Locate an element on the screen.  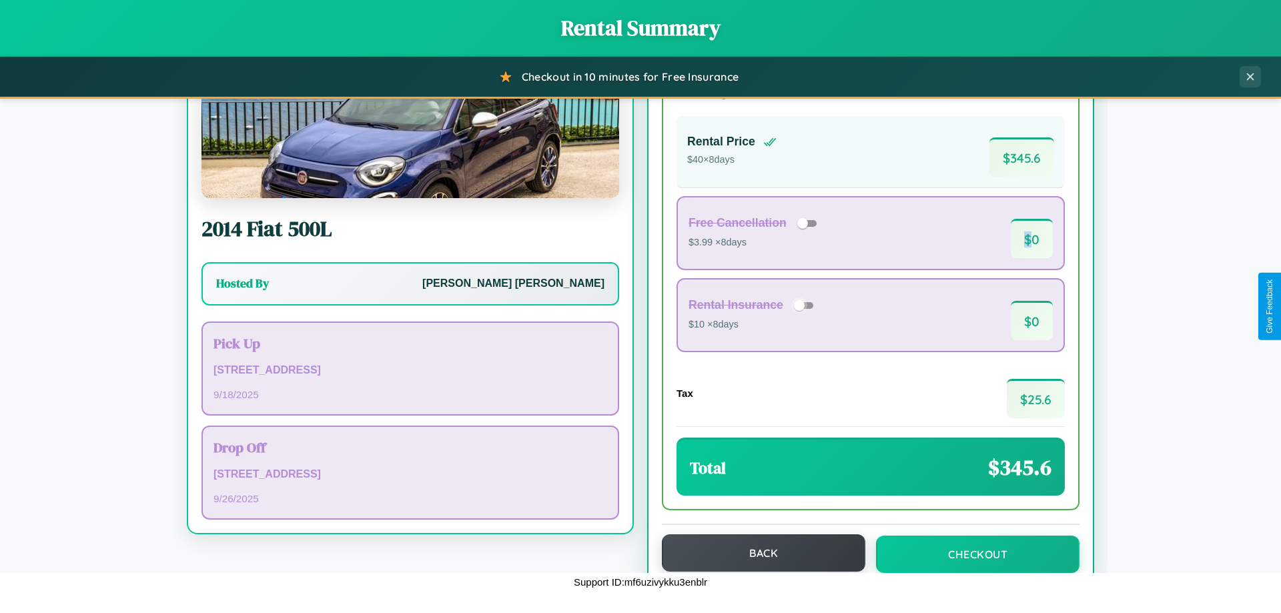
h4: Rental Price is located at coordinates (721, 141).